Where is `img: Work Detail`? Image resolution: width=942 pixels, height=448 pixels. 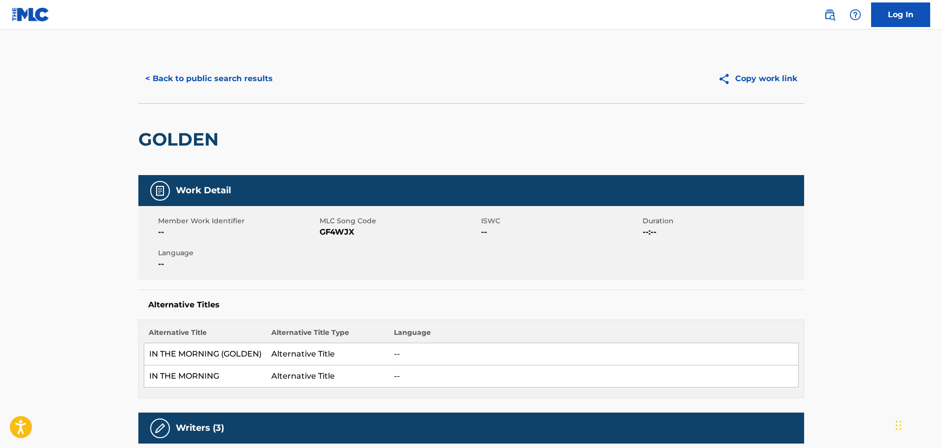 img: Work Detail is located at coordinates (160, 191).